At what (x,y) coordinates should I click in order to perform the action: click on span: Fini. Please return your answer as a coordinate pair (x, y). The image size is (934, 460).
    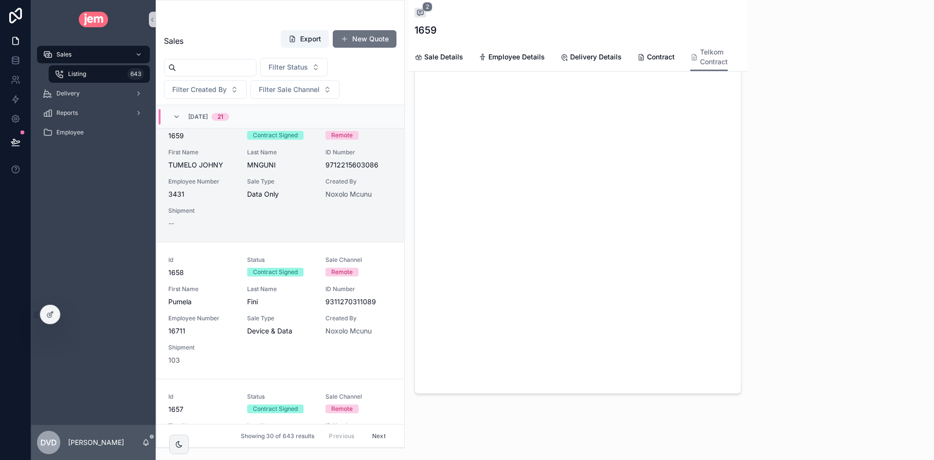
    Looking at the image, I should click on (281, 302).